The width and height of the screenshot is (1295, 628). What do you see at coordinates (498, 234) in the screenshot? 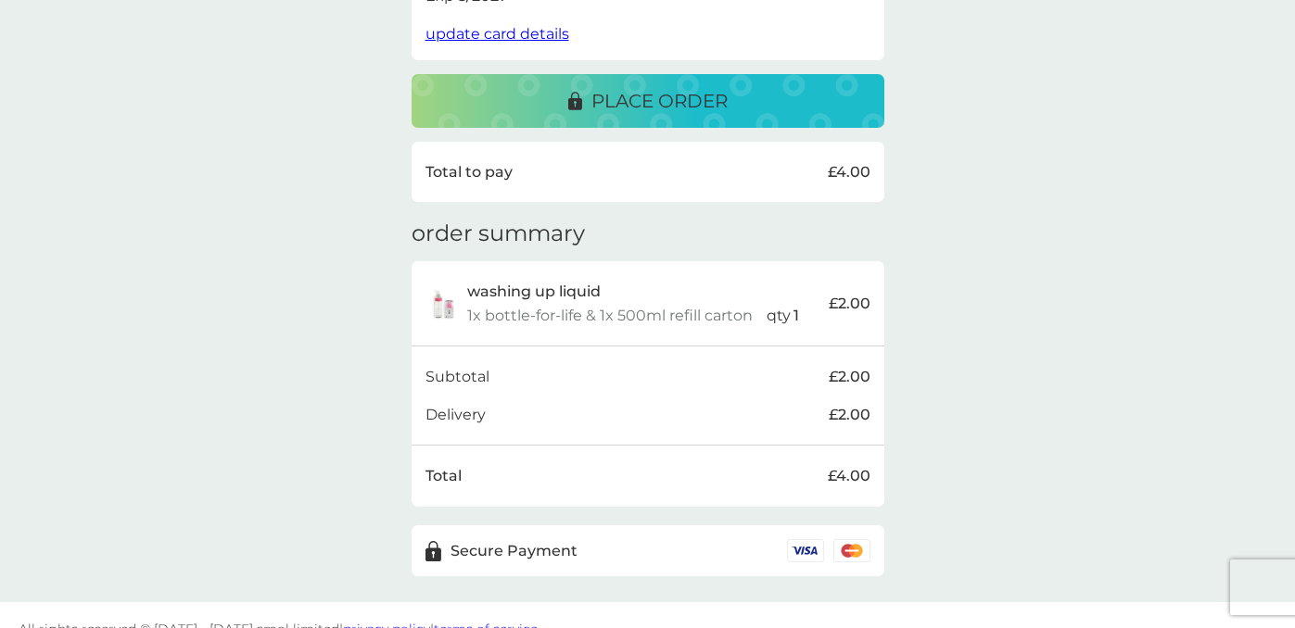
I see `h3: order summary` at bounding box center [498, 234].